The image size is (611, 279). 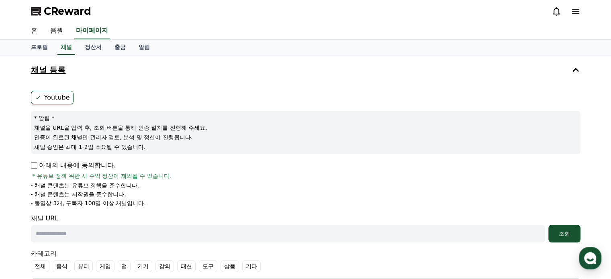 What do you see at coordinates (48, 70) in the screenshot?
I see `h4: 채널 등록` at bounding box center [48, 70].